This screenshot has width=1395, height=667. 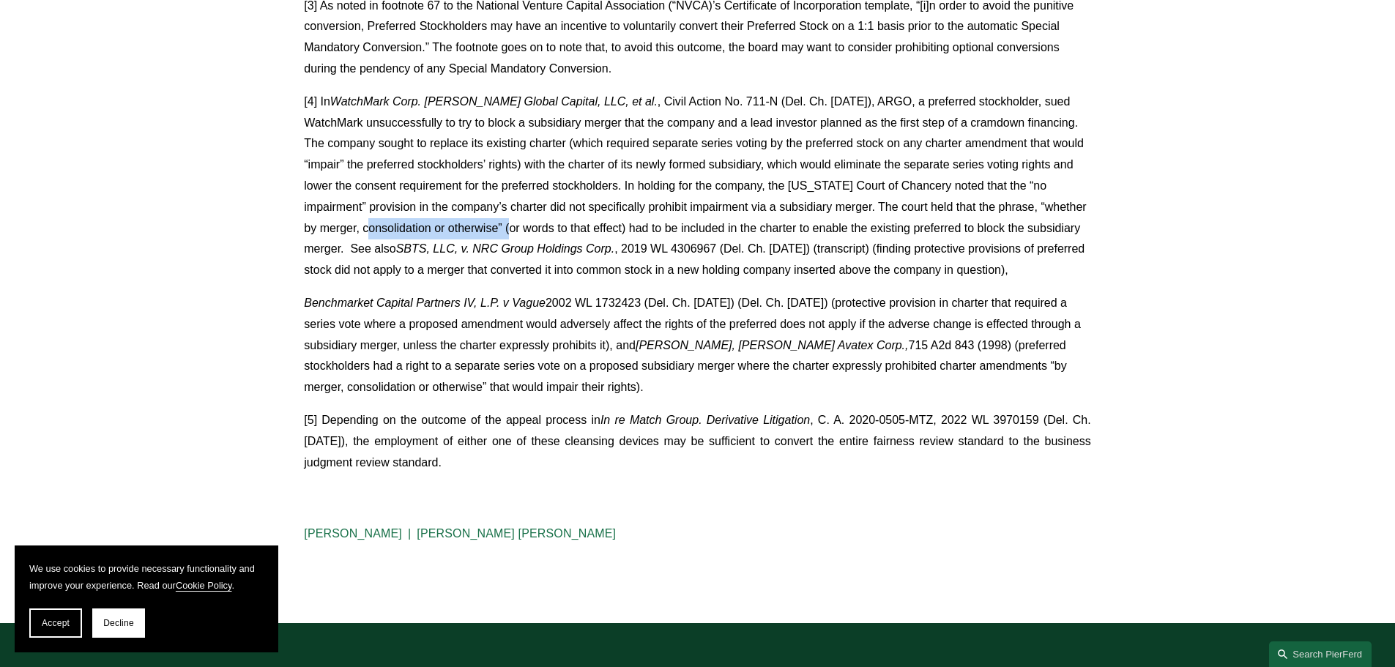 I want to click on em: Benchmarket Capital Partners IV, L.P. v Vague, so click(x=425, y=302).